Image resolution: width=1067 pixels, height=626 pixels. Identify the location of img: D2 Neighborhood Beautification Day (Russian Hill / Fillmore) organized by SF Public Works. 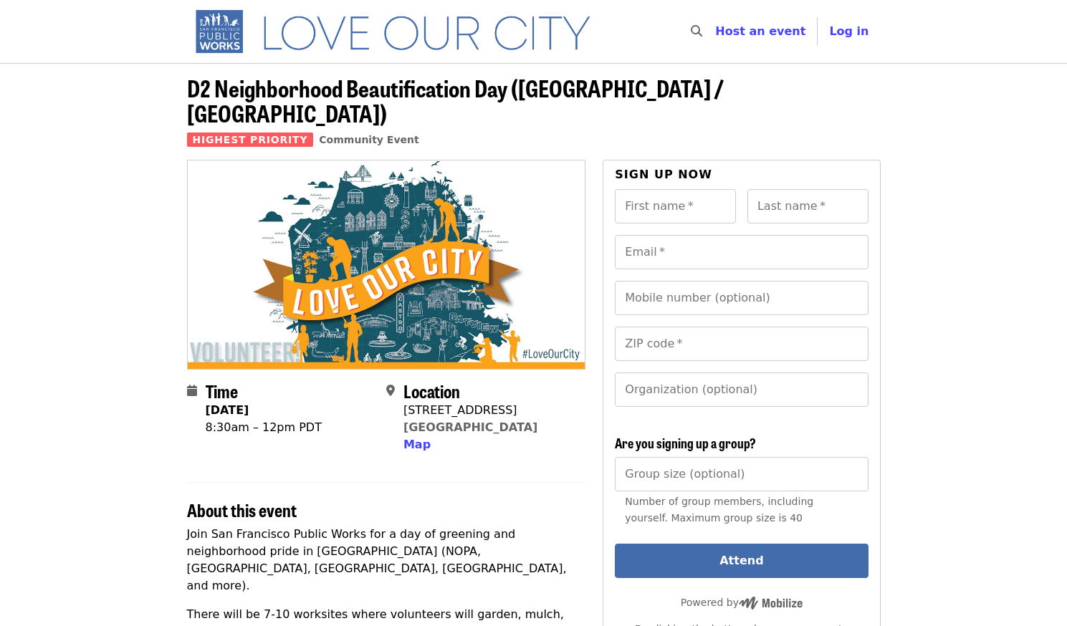
(386, 264).